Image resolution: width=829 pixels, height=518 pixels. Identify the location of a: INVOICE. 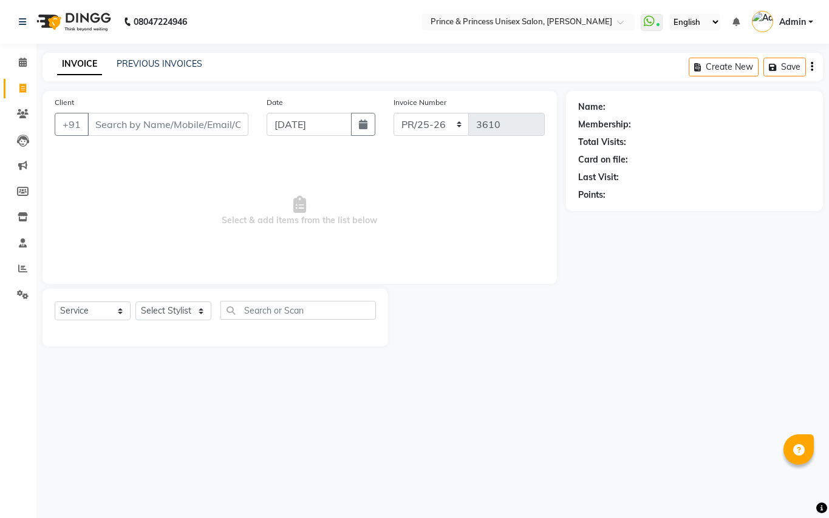
(80, 64).